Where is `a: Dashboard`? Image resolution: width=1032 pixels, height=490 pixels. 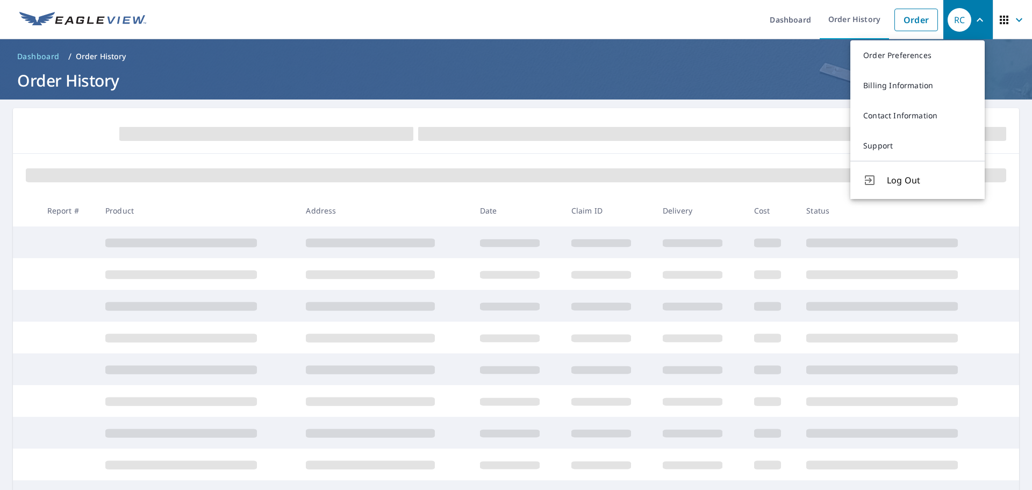 a: Dashboard is located at coordinates (38, 56).